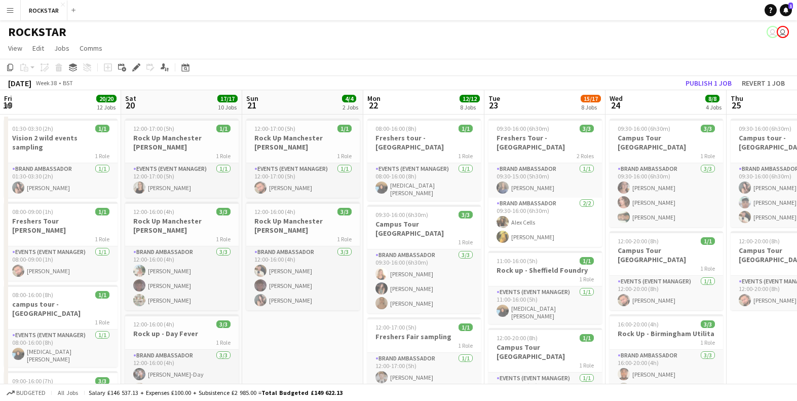 This screenshot has height=401, width=797. Describe the element at coordinates (62, 48) in the screenshot. I see `span: Jobs` at that location.